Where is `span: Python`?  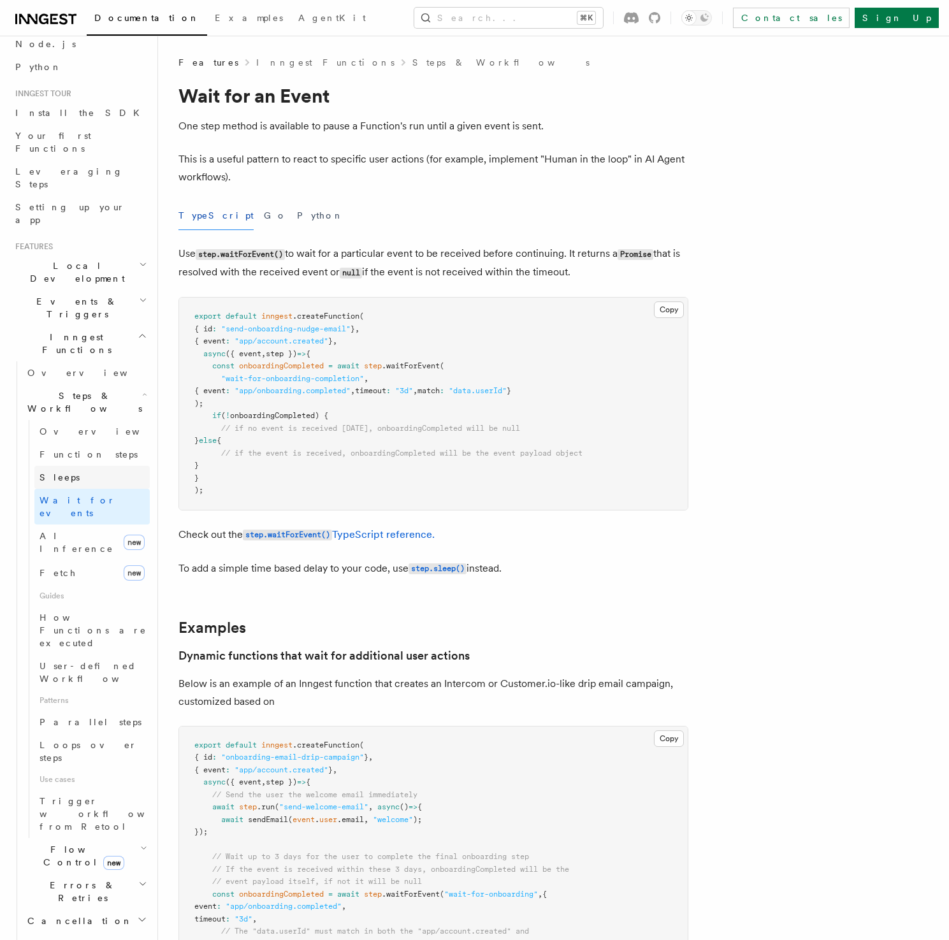 span: Python is located at coordinates (38, 67).